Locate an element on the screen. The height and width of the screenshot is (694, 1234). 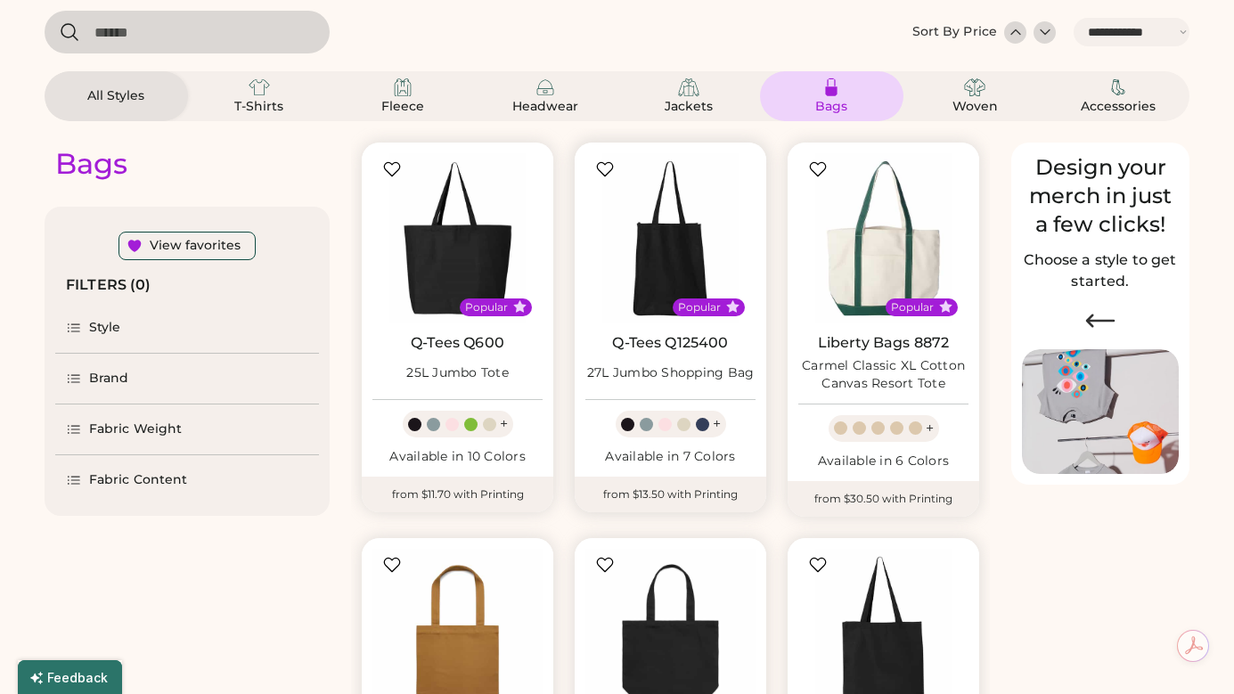
div: Fabric Content is located at coordinates (138, 480).